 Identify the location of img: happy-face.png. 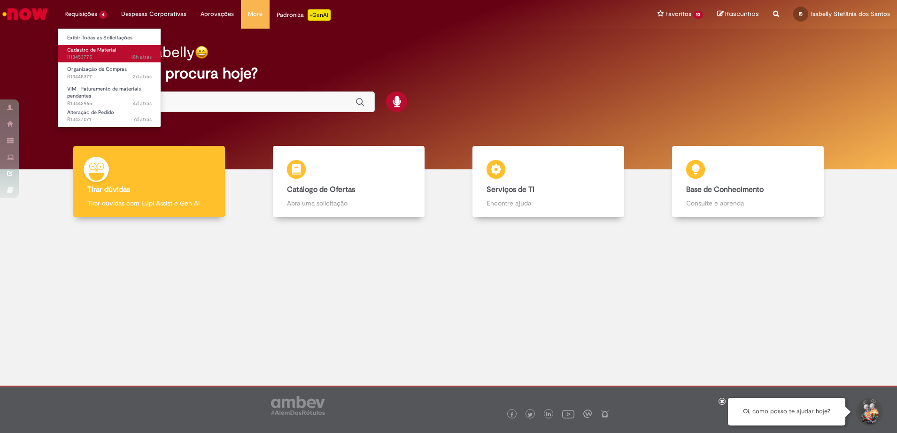
(201, 52).